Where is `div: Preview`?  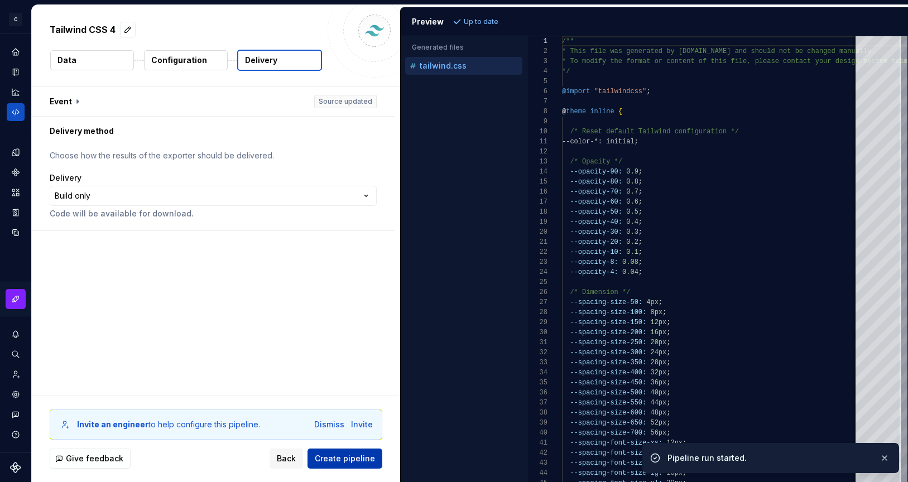
div: Preview is located at coordinates (428, 22).